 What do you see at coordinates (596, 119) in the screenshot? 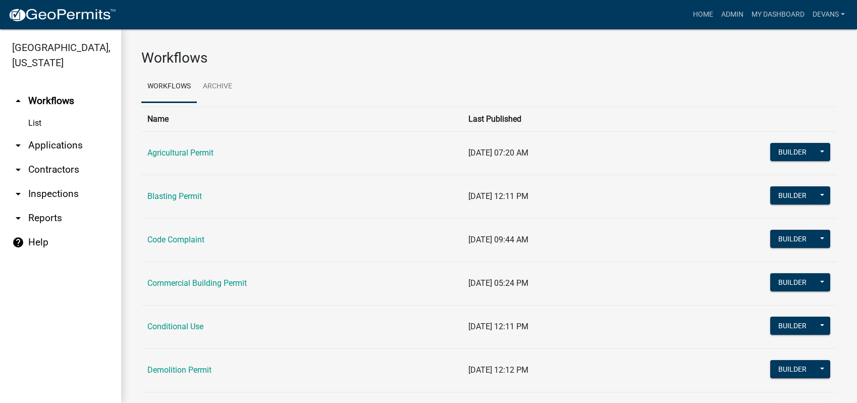
I see `th: Last Published` at bounding box center [596, 119].